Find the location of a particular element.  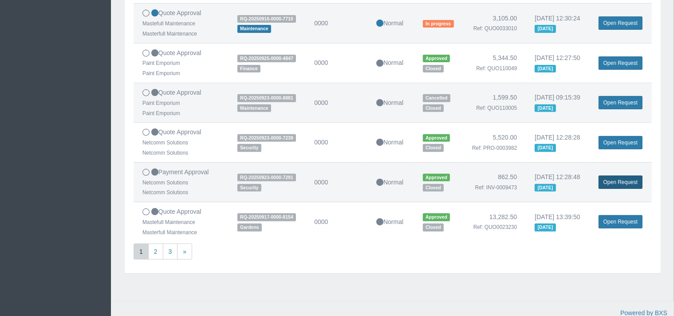

span: RQ-20250917-0000-8154 is located at coordinates (267, 217).